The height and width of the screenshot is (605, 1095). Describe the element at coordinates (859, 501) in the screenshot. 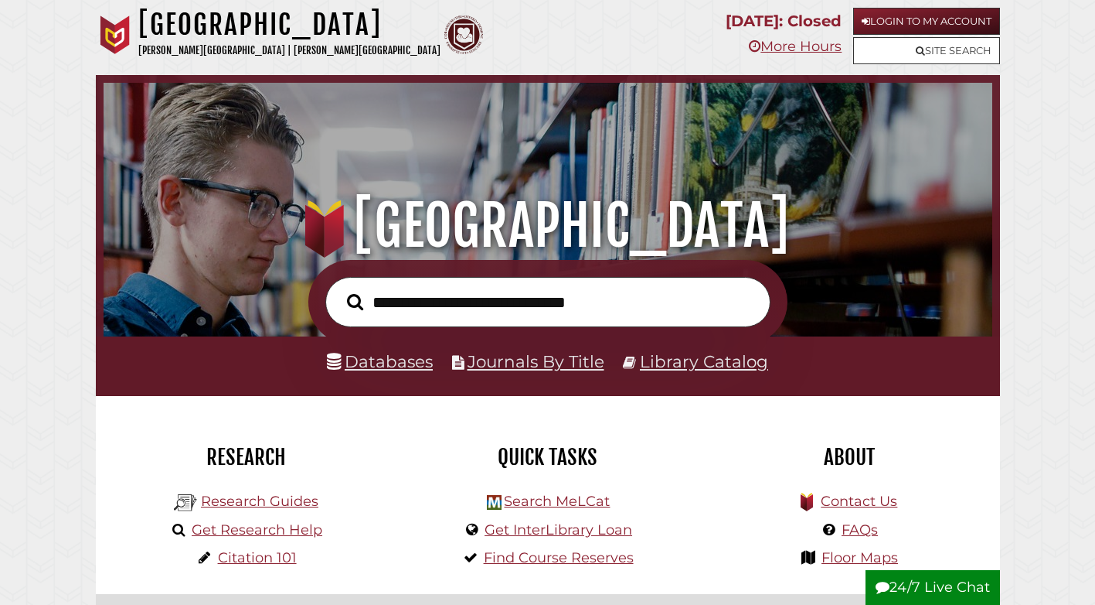

I see `a: Contact Us` at that location.